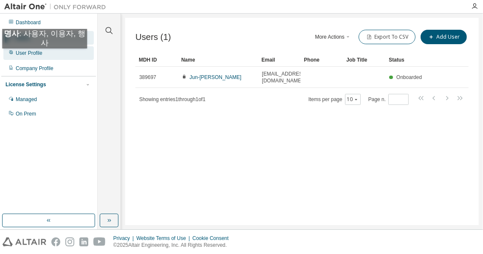  Describe the element at coordinates (388, 99) in the screenshot. I see `span: Page n.` at that location.